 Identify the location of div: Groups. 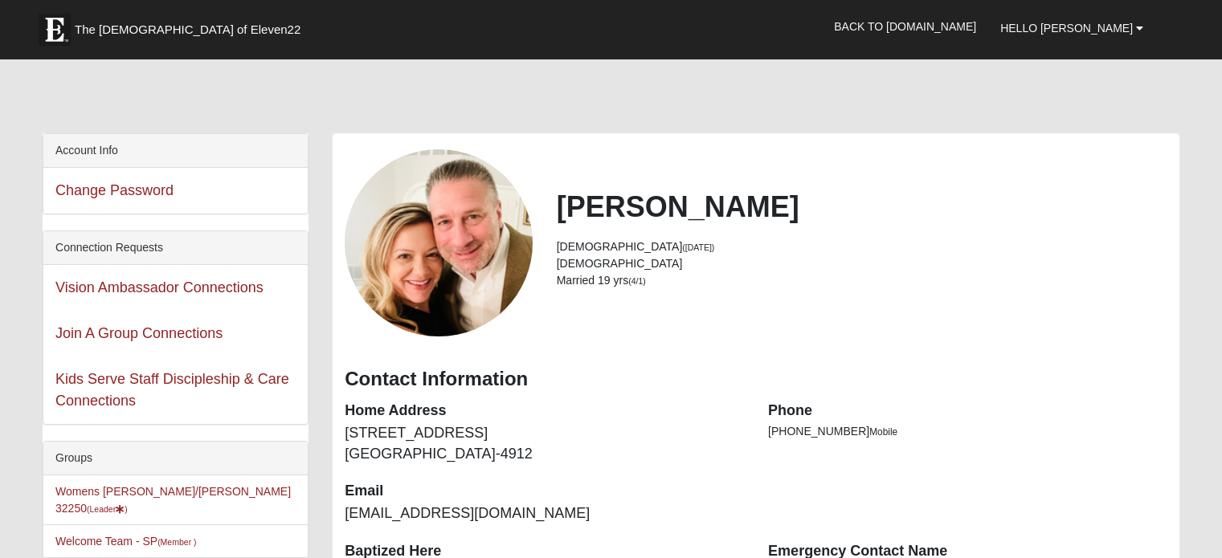
(175, 459).